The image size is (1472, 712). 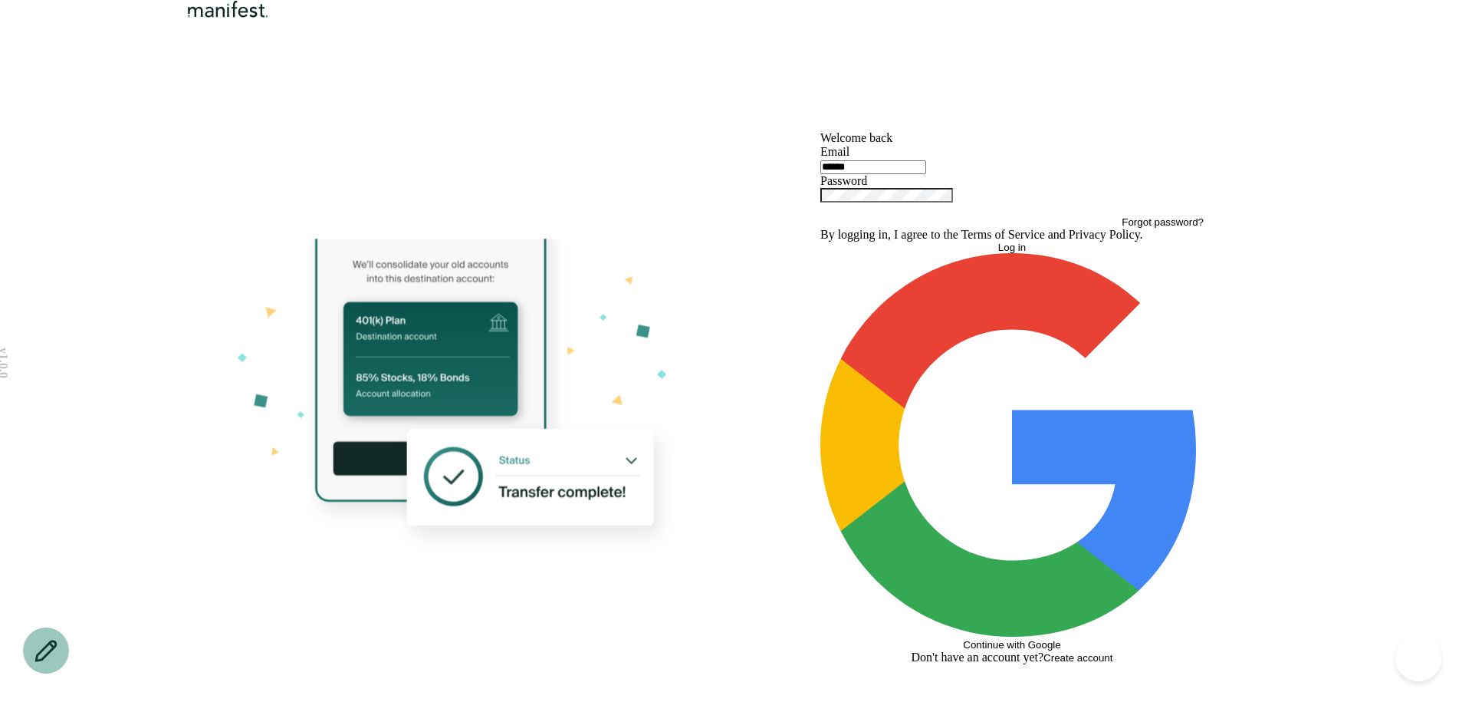 What do you see at coordinates (1078, 657) in the screenshot?
I see `span: Create account` at bounding box center [1078, 657].